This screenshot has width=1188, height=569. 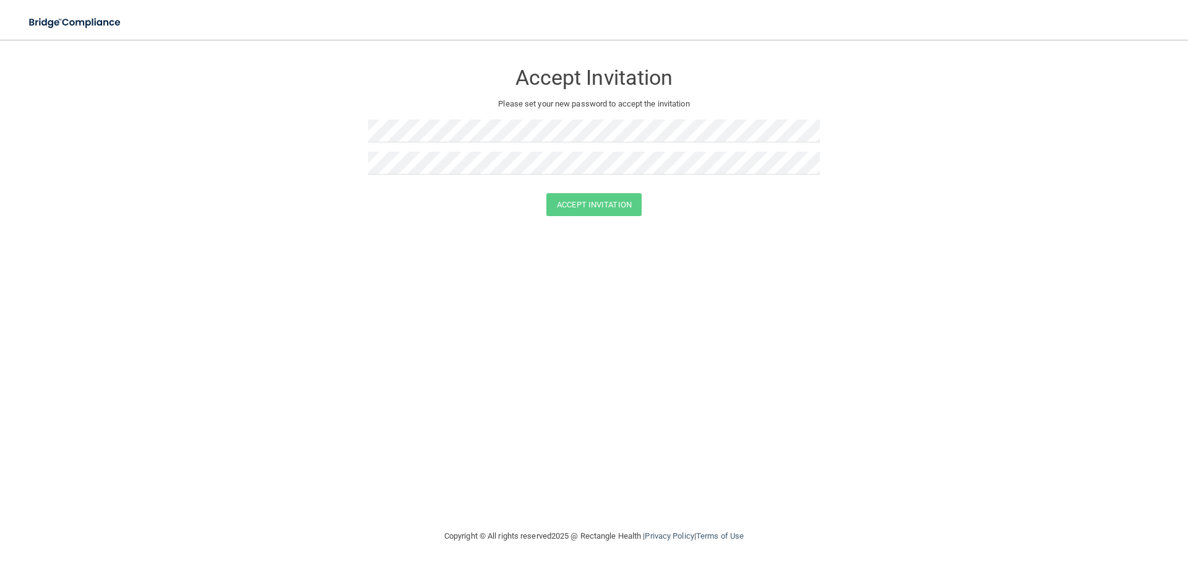 I want to click on a: Privacy Policy, so click(x=669, y=535).